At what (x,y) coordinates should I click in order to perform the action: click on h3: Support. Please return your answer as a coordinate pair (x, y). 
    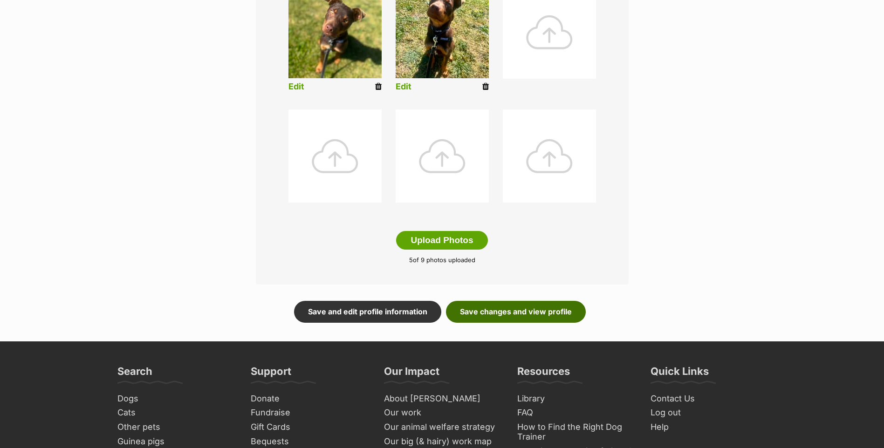
    Looking at the image, I should click on (271, 374).